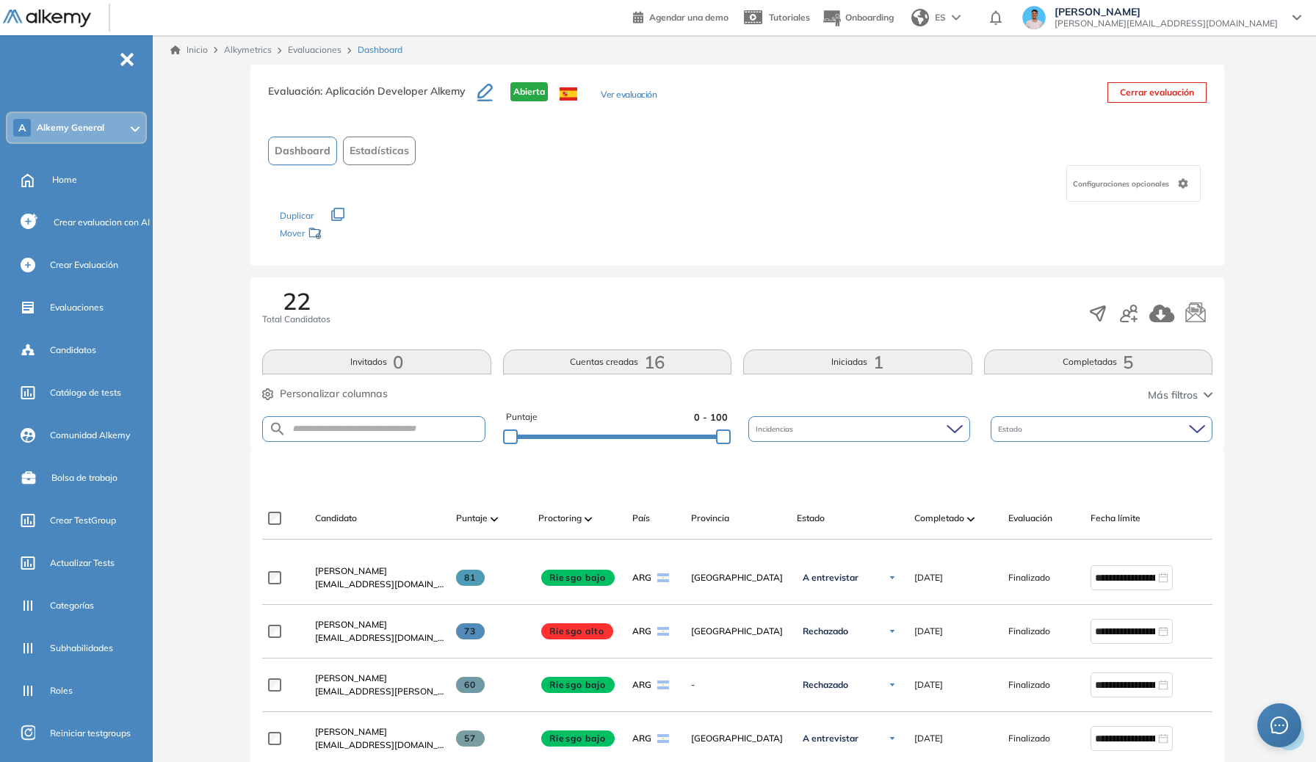 This screenshot has width=1316, height=762. What do you see at coordinates (325, 394) in the screenshot?
I see `button: Personalizar columnas` at bounding box center [325, 394].